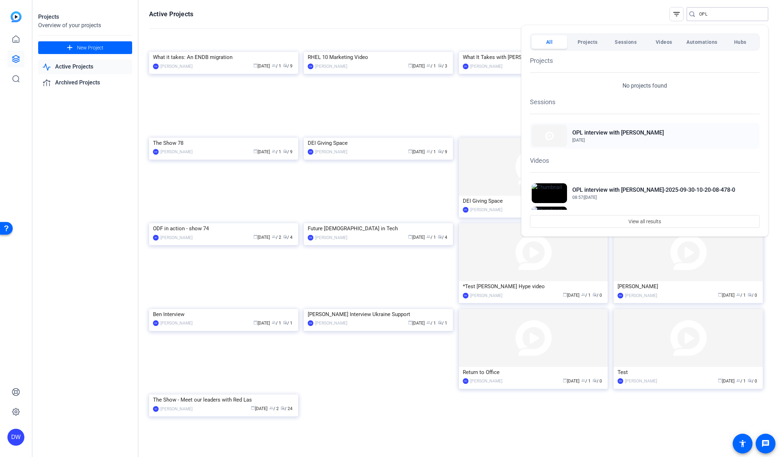 The width and height of the screenshot is (779, 457). Describe the element at coordinates (645, 221) in the screenshot. I see `button: View all results` at that location.